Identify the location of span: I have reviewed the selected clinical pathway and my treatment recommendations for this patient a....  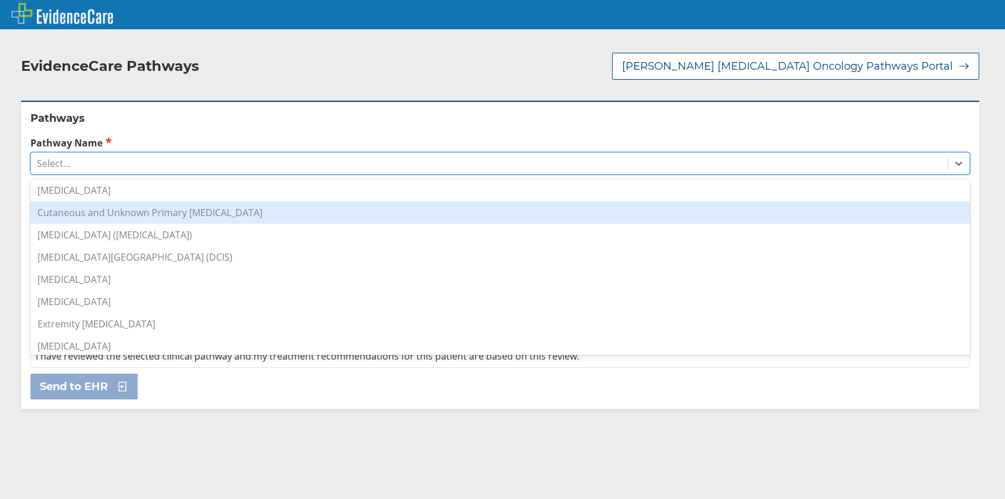
(308, 356).